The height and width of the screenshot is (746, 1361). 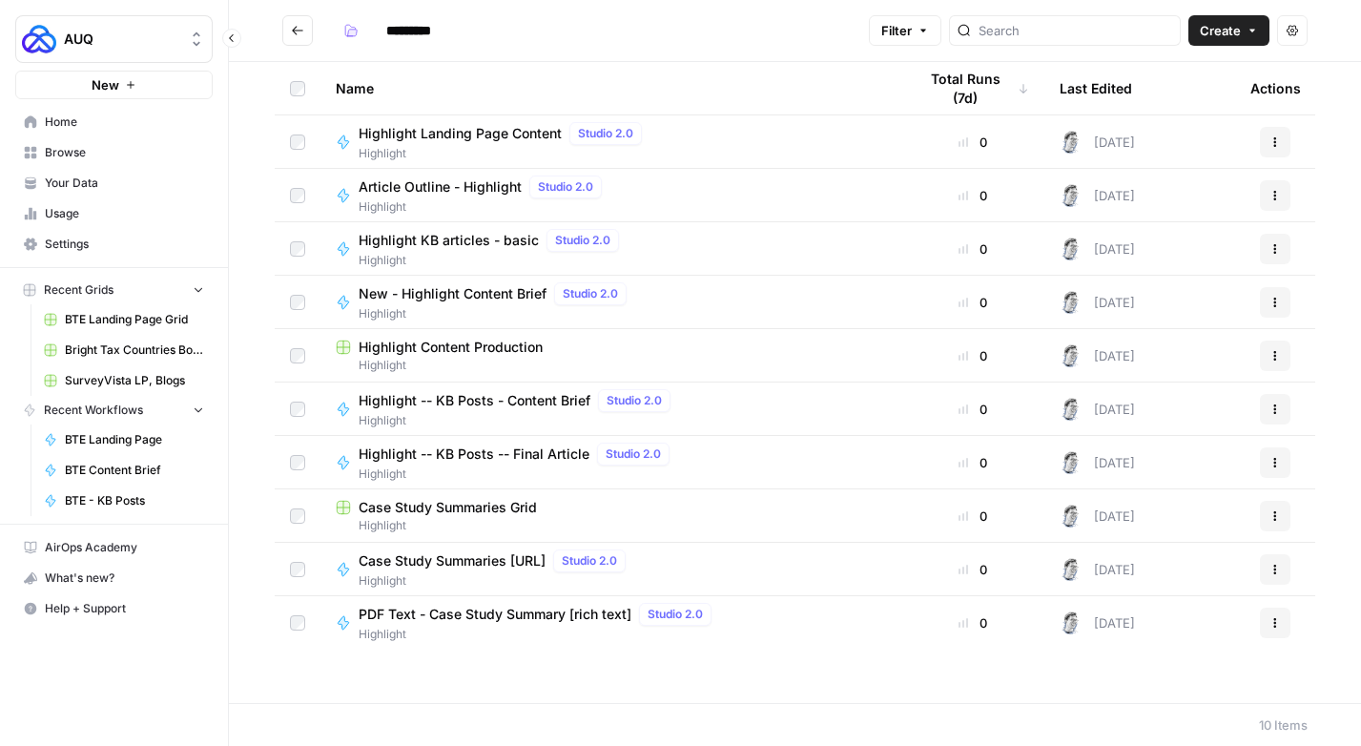 What do you see at coordinates (611, 196) in the screenshot?
I see `a: Article Outline - HighlightStudio 2.0Highlight` at bounding box center [611, 196].